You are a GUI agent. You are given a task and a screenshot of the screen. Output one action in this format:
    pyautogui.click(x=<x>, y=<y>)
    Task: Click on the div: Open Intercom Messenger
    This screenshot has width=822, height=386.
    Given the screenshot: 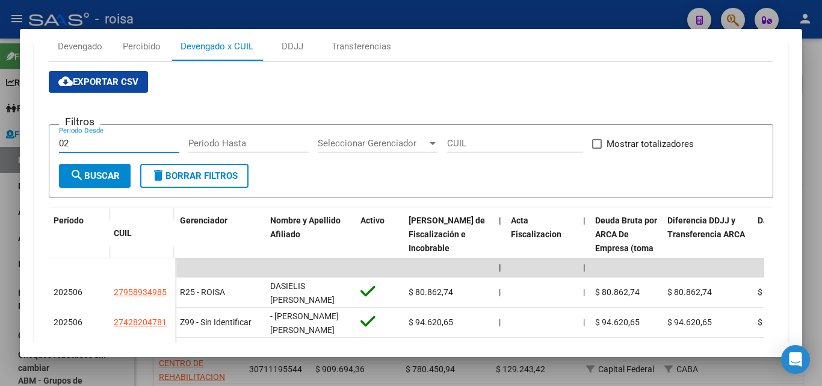 What is the action you would take?
    pyautogui.click(x=796, y=359)
    